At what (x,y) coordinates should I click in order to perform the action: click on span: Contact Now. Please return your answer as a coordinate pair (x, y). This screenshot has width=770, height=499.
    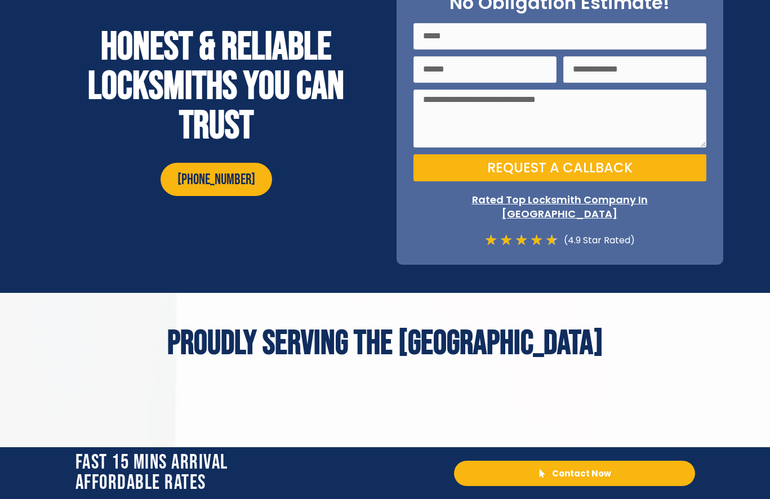
    Looking at the image, I should click on (582, 473).